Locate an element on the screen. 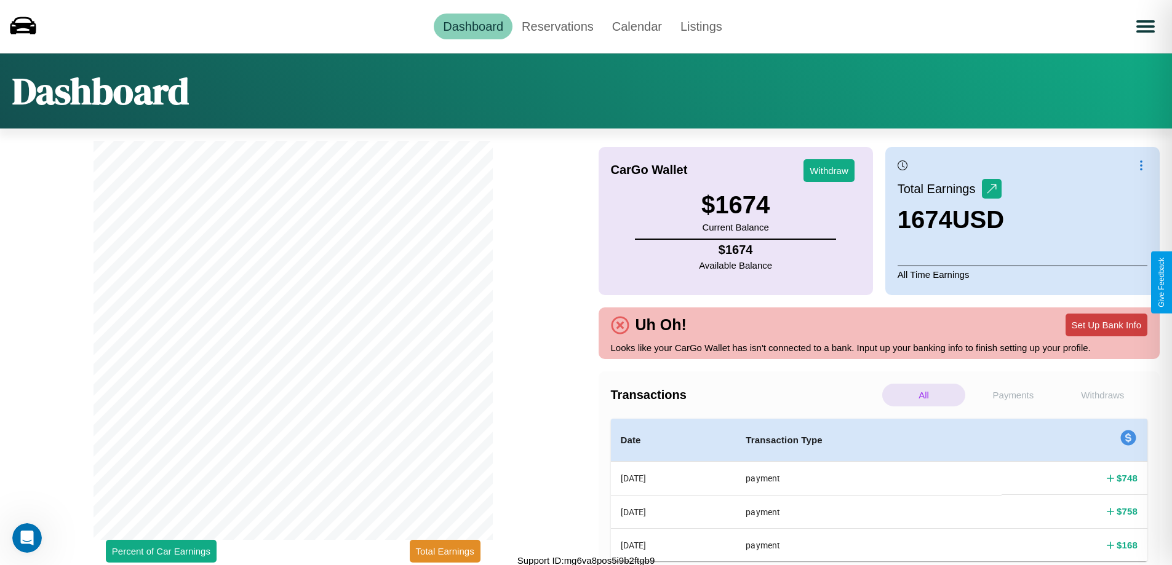 Image resolution: width=1172 pixels, height=565 pixels. p: Looks like your CarGo Wallet has isn't connected to a bank. Input up your banking info to finish ... is located at coordinates (879, 348).